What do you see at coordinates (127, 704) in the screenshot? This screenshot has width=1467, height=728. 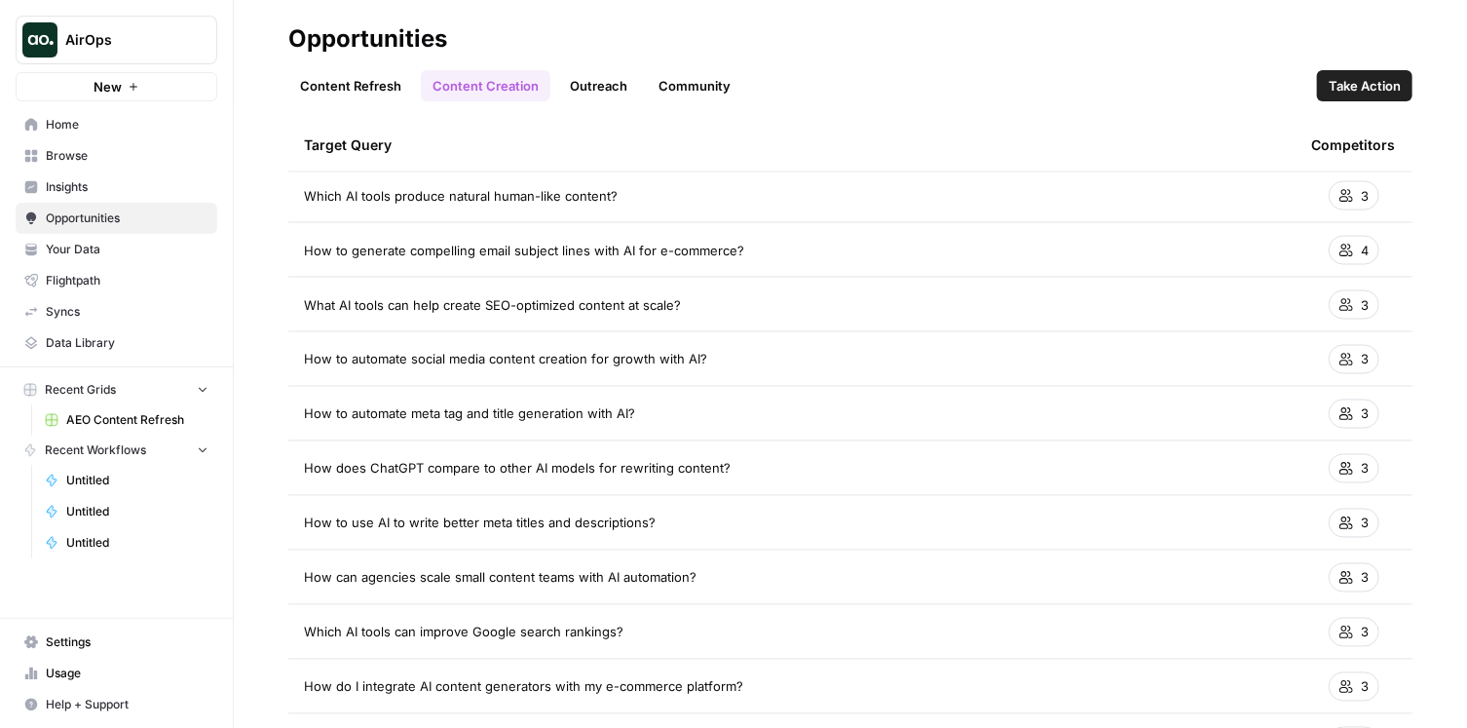 I see `span: Help + Support` at bounding box center [127, 704].